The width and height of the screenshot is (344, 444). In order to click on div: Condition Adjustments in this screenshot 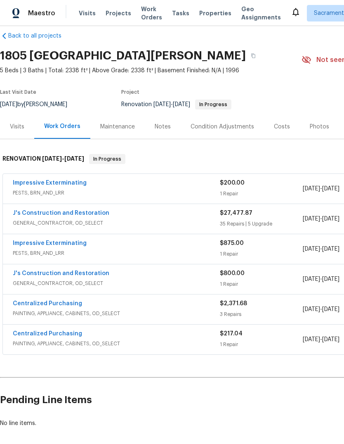, I will do `click(223, 127)`.